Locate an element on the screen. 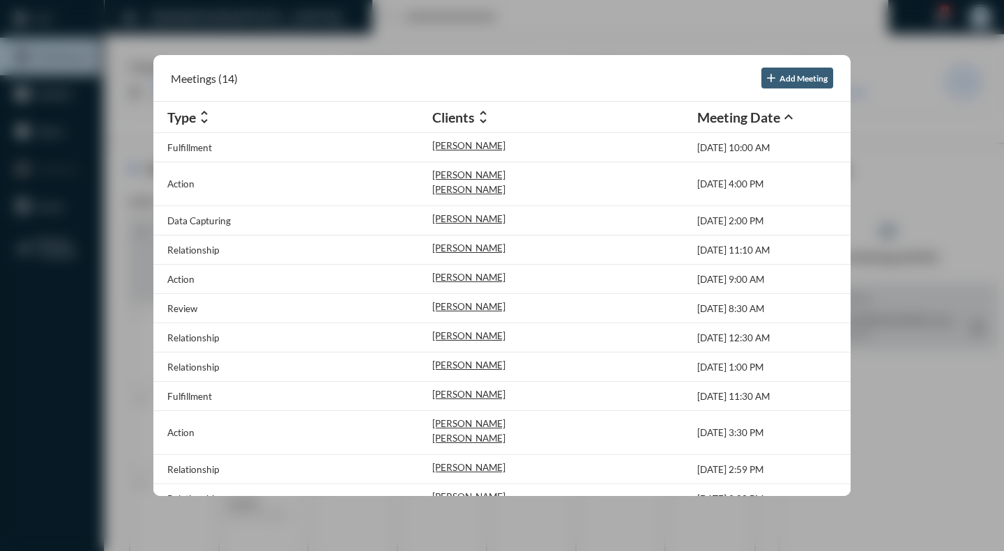  button: Add Meeting is located at coordinates (797, 78).